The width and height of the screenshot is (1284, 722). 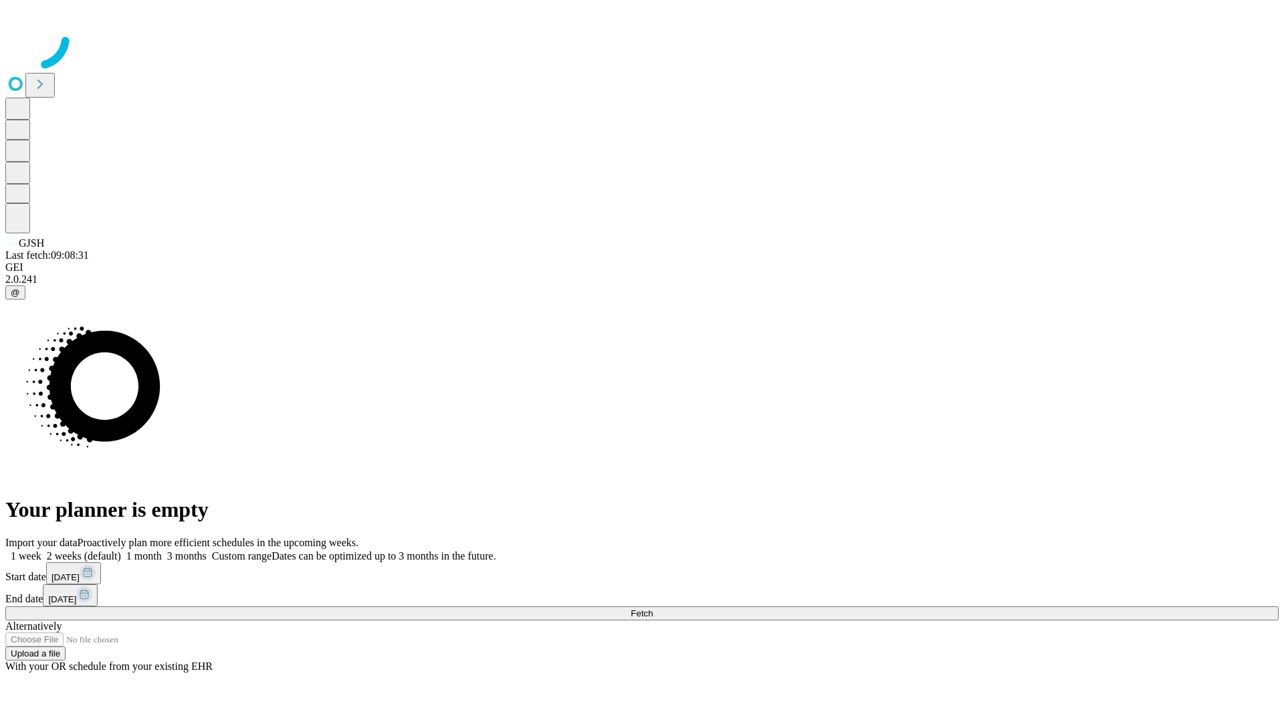 I want to click on span: Custom range, so click(x=241, y=556).